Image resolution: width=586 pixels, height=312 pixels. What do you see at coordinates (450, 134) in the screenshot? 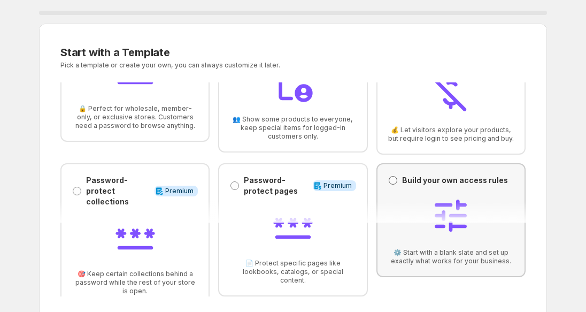
I see `span: 💰 Let visitors explore your products, but require login to see pricing and buy.` at bounding box center [450, 134].